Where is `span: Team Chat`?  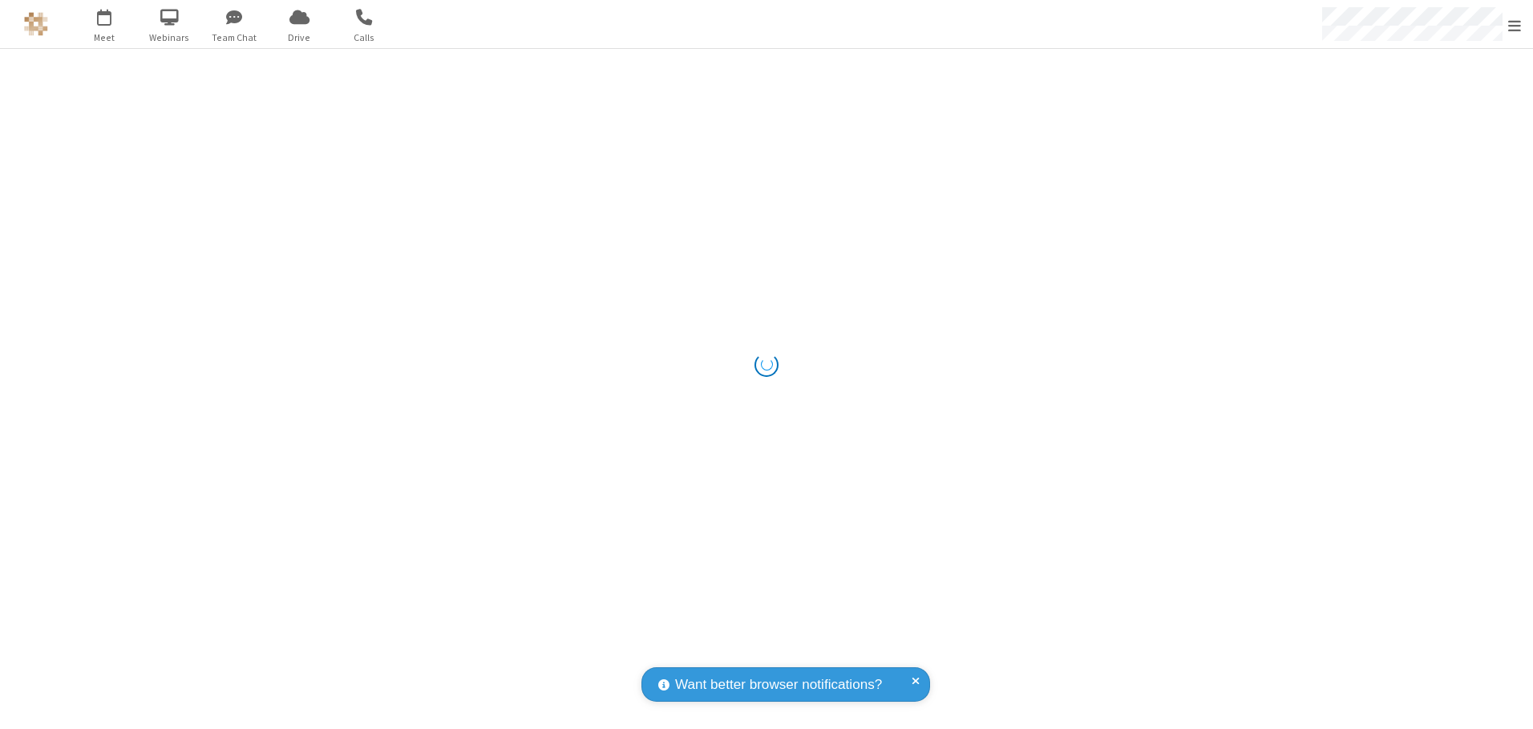 span: Team Chat is located at coordinates (234, 38).